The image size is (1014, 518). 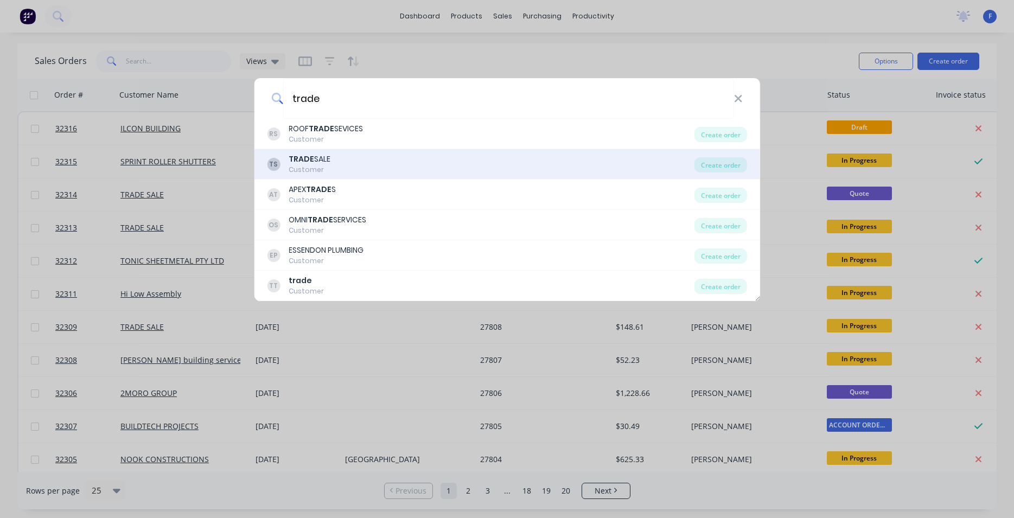 What do you see at coordinates (274, 286) in the screenshot?
I see `div: TT` at bounding box center [274, 286].